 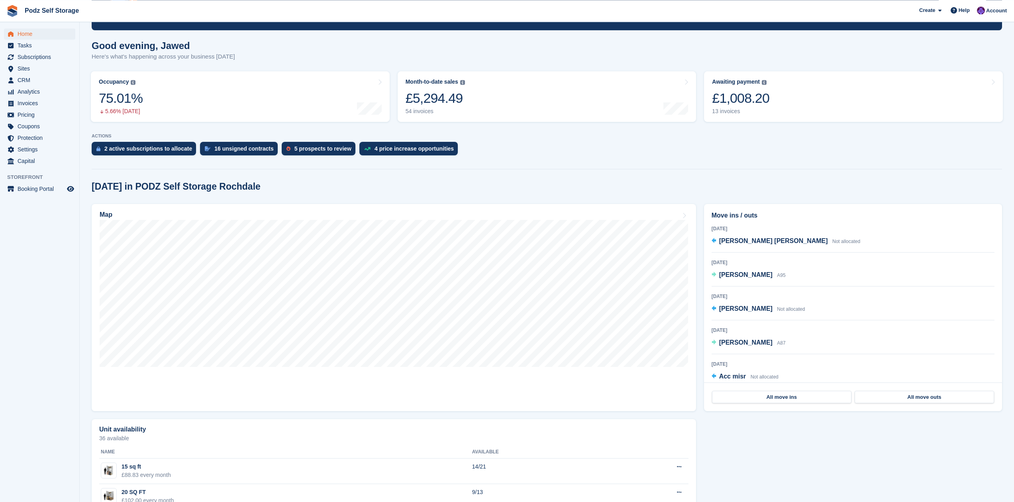 I want to click on th: Available, so click(x=539, y=452).